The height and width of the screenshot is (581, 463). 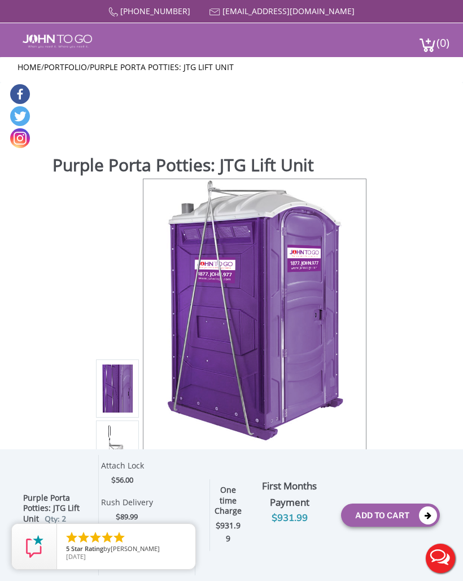 What do you see at coordinates (58, 510) in the screenshot?
I see `div: Purple Porta Potties: JTG Lift Unit` at bounding box center [58, 510].